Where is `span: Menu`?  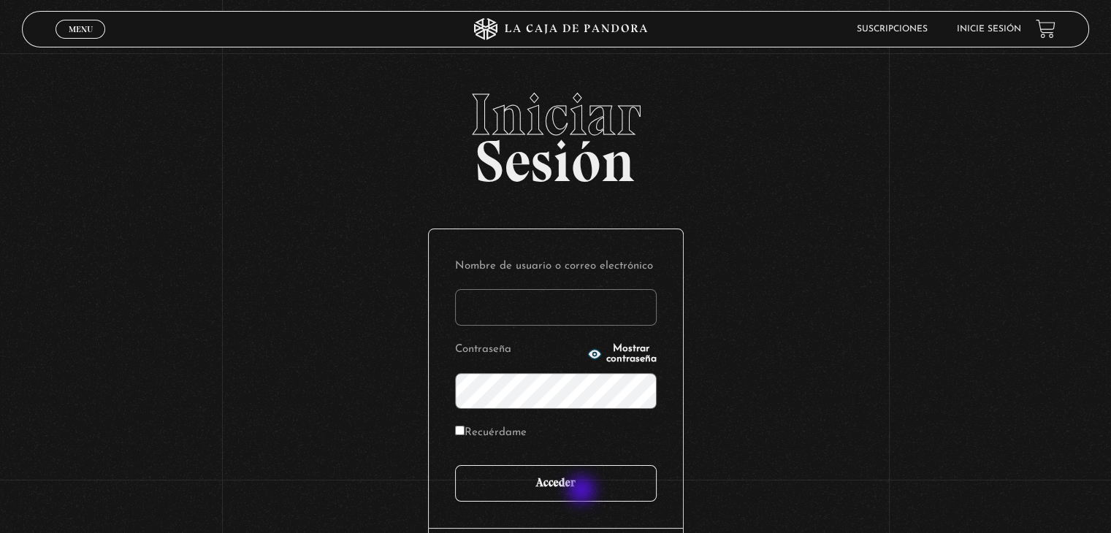
span: Menu is located at coordinates (80, 29).